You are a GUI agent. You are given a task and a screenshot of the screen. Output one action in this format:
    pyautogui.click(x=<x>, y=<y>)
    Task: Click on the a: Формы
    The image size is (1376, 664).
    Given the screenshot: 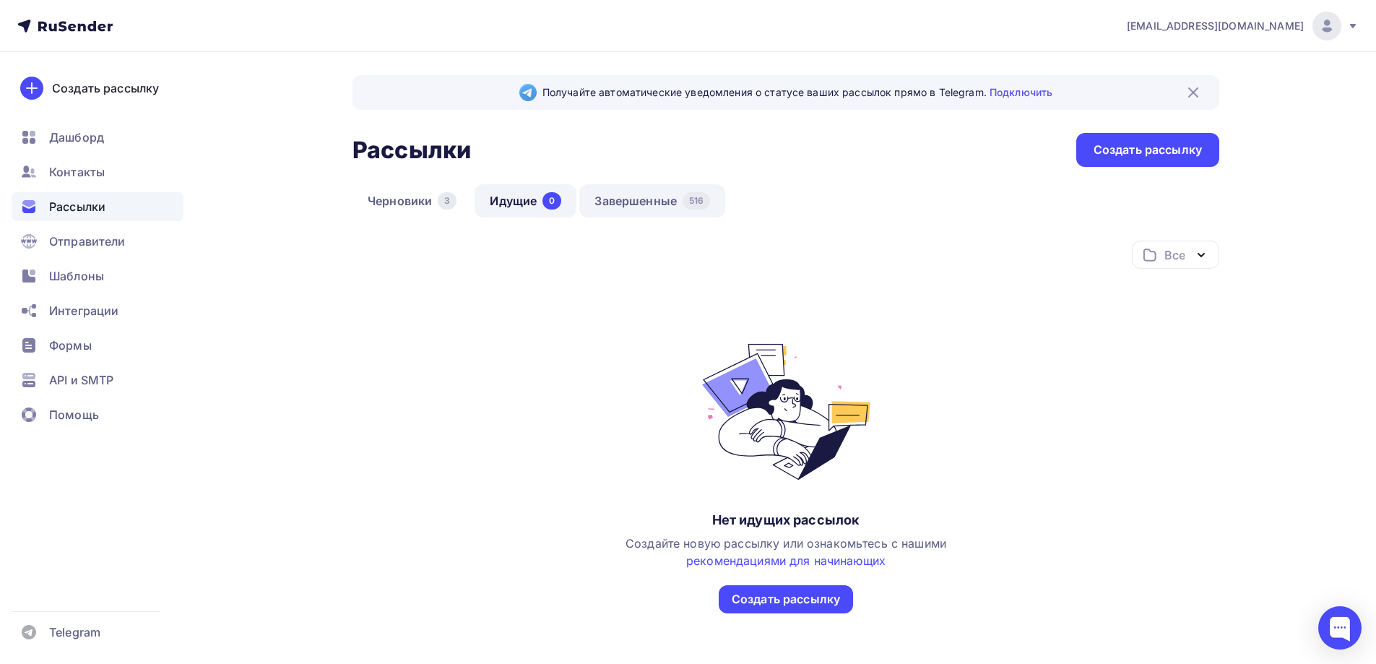 What is the action you would take?
    pyautogui.click(x=97, y=345)
    